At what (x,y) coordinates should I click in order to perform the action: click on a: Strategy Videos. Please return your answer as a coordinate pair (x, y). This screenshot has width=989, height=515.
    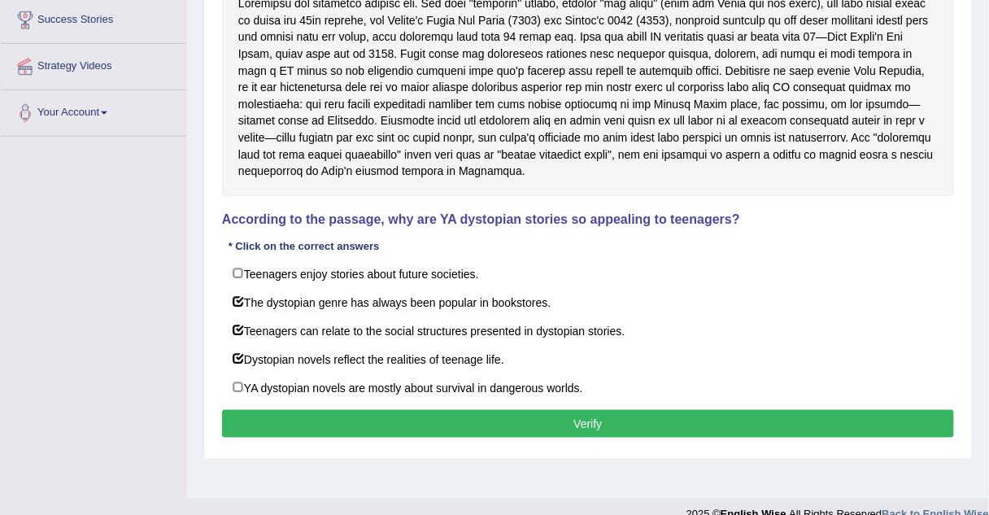
    Looking at the image, I should click on (94, 64).